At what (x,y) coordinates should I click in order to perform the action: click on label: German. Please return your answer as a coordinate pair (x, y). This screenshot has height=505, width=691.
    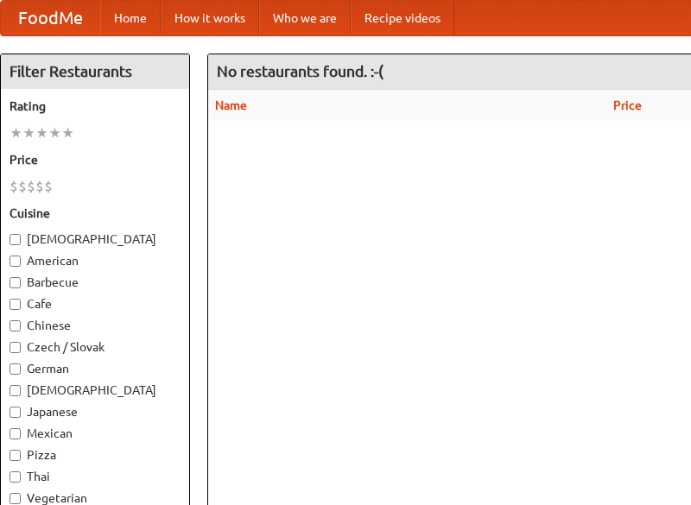
    Looking at the image, I should click on (95, 369).